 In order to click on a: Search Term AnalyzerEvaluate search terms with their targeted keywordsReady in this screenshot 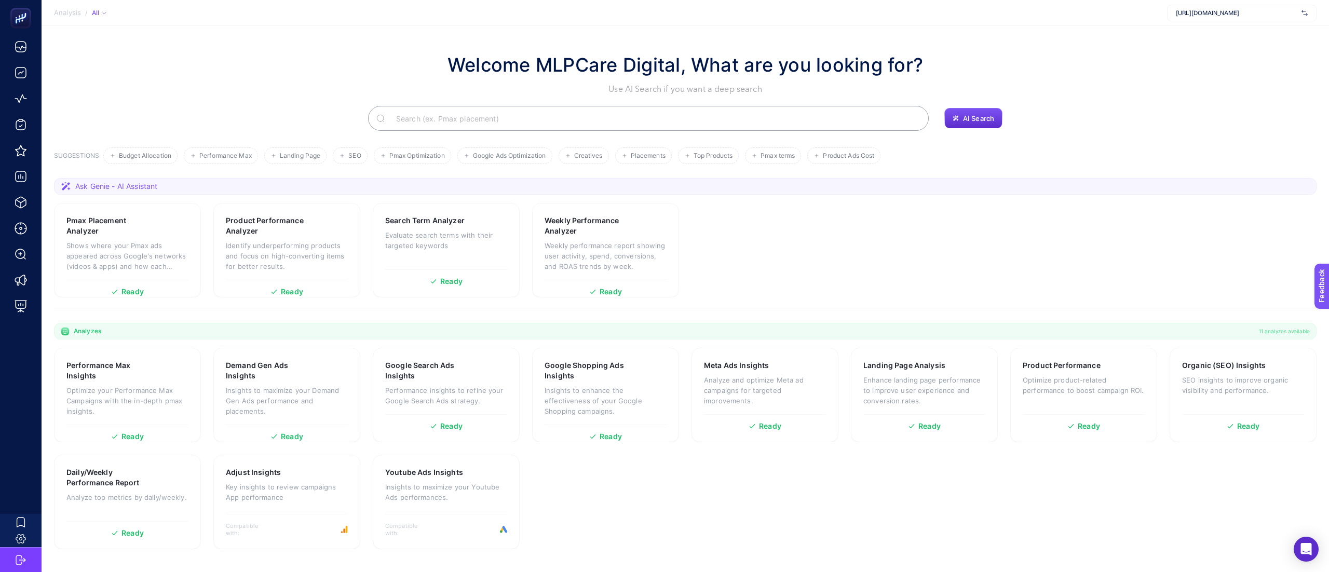, I will do `click(446, 250)`.